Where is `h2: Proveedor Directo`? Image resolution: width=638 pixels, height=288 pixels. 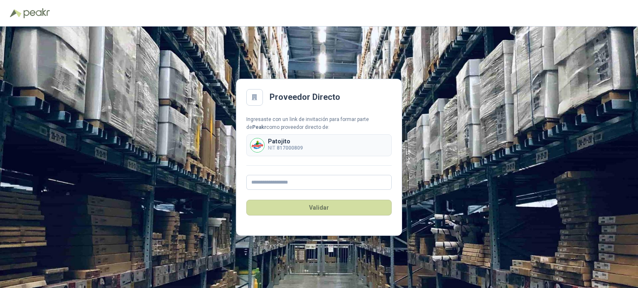
h2: Proveedor Directo is located at coordinates (305, 97).